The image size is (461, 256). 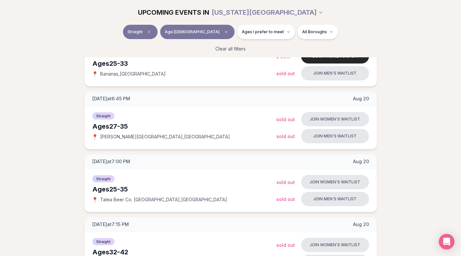 I want to click on span: UPCOMING EVENTS IN, so click(x=173, y=12).